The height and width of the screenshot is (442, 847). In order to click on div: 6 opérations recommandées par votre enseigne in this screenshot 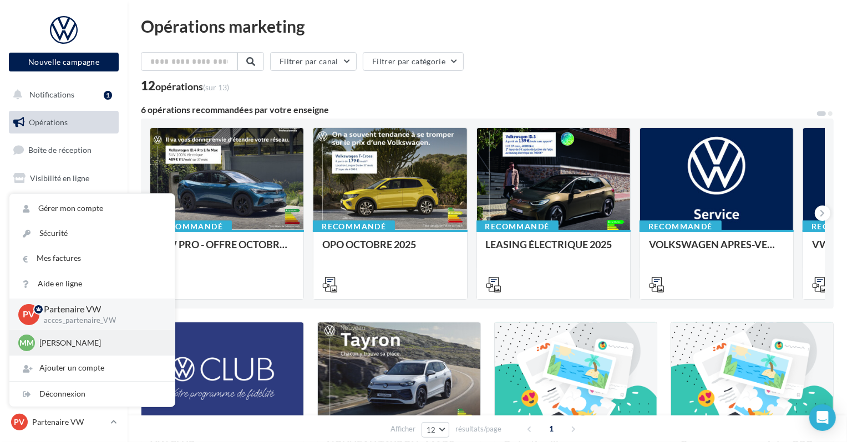, I will do `click(478, 110)`.